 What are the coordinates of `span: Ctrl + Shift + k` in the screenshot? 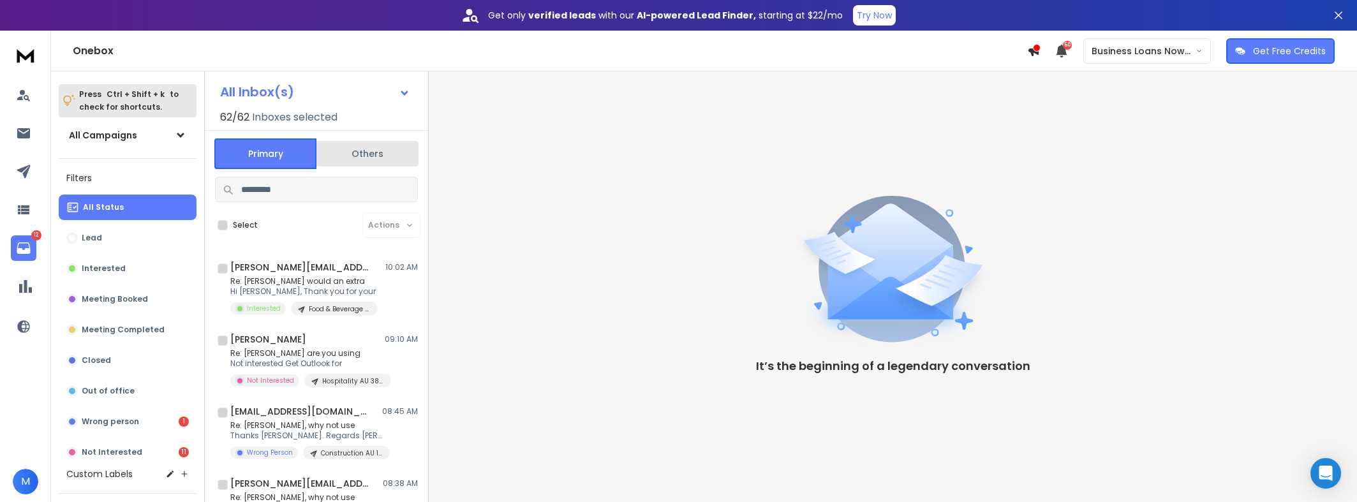 It's located at (135, 94).